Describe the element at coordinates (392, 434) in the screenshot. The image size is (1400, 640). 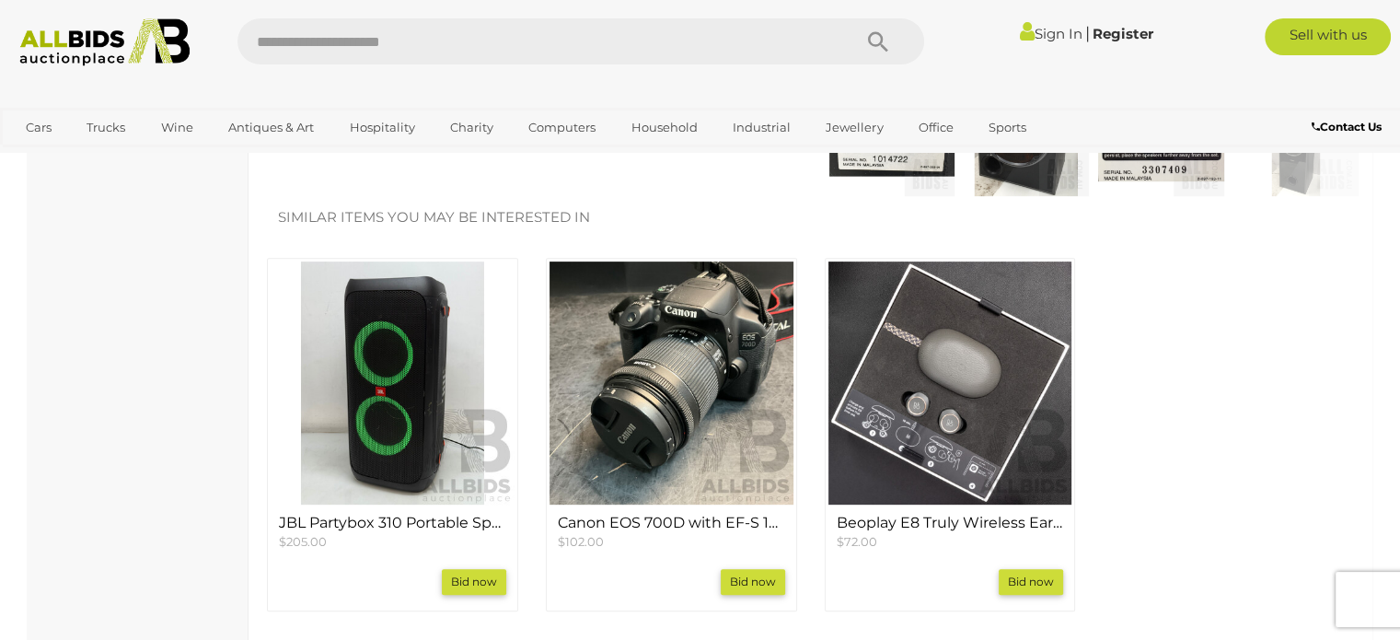
I see `div: JBL Partybox 310 Portable Speaker` at that location.